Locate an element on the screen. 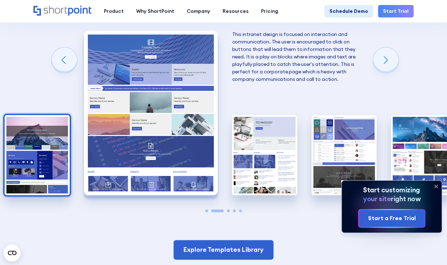  a: Why ShortPoint is located at coordinates (156, 11).